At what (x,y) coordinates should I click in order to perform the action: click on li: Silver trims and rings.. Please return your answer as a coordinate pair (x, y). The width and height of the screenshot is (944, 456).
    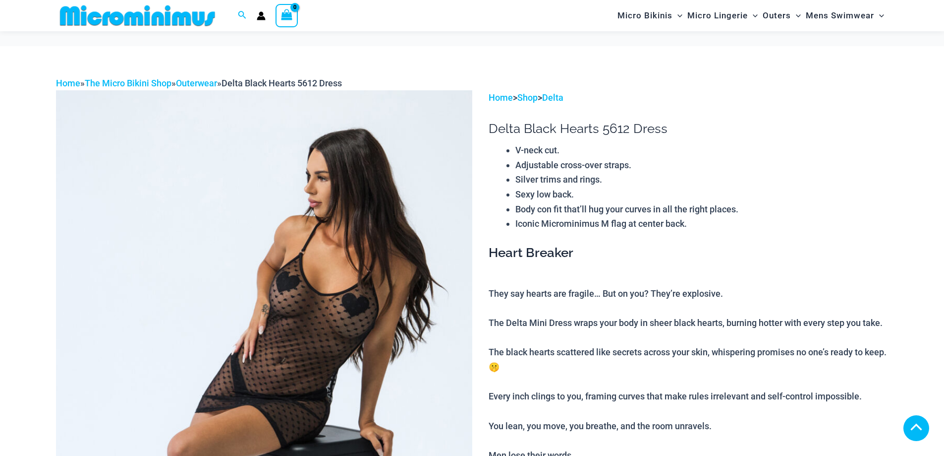
    Looking at the image, I should click on (702, 179).